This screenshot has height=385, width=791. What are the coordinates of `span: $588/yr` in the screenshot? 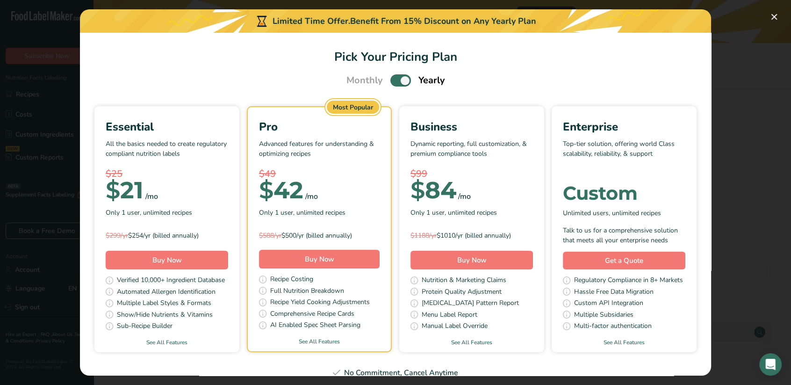 It's located at (270, 235).